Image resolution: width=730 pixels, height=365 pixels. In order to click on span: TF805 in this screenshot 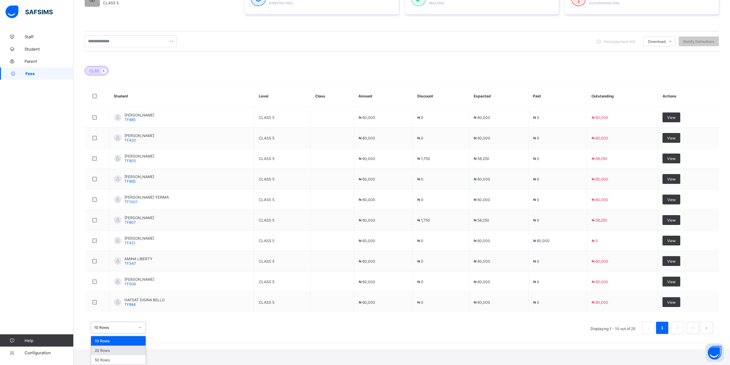, I will do `click(130, 161)`.